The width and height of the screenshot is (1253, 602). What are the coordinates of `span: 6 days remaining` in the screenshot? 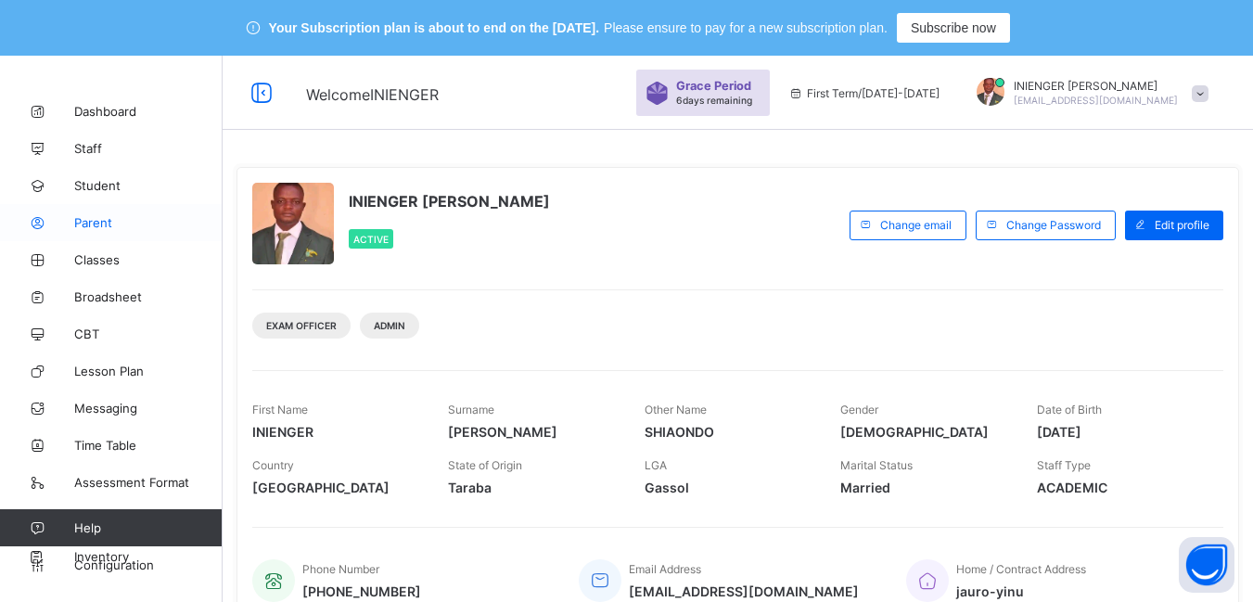 It's located at (714, 100).